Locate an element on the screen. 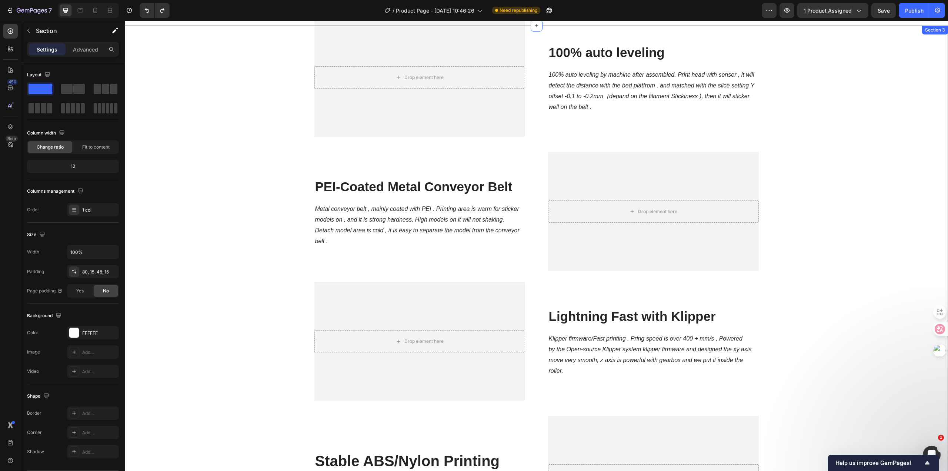 The width and height of the screenshot is (948, 471). div: Width is located at coordinates (33, 252).